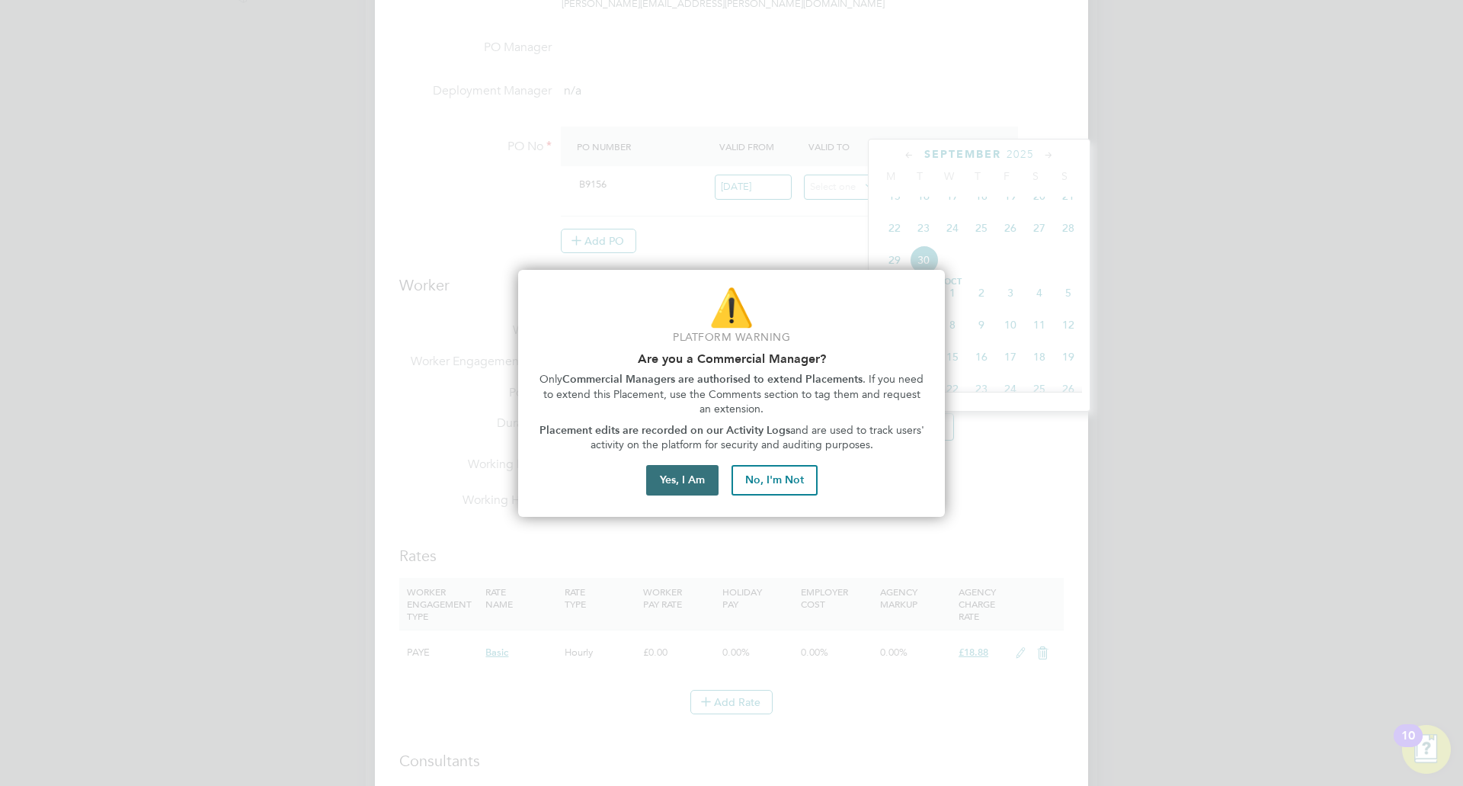 This screenshot has height=786, width=1463. Describe the element at coordinates (551, 379) in the screenshot. I see `span: Only` at that location.